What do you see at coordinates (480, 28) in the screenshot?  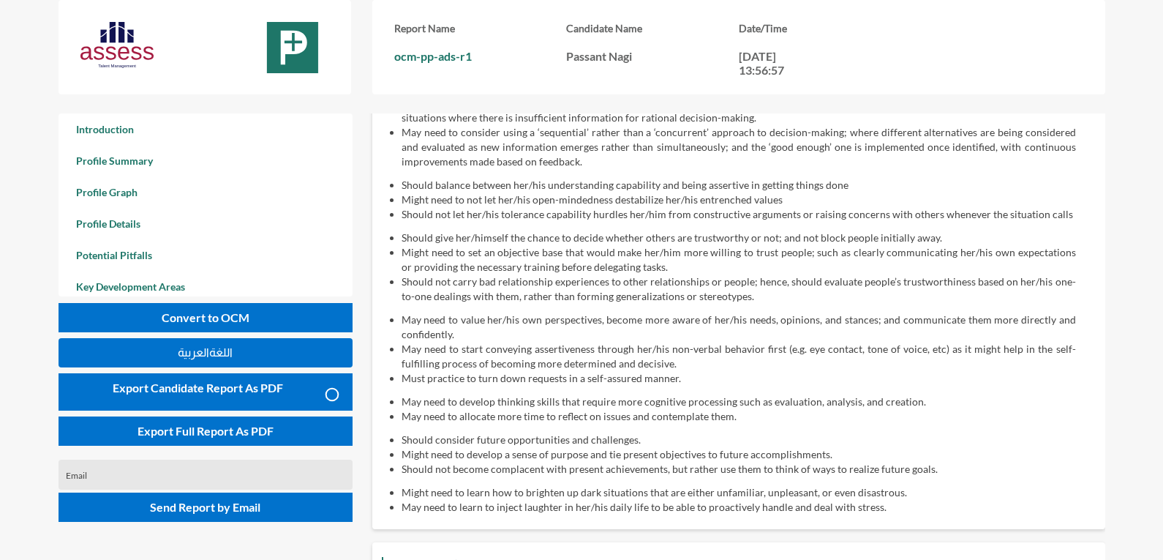 I see `h3: Report Name` at bounding box center [480, 28].